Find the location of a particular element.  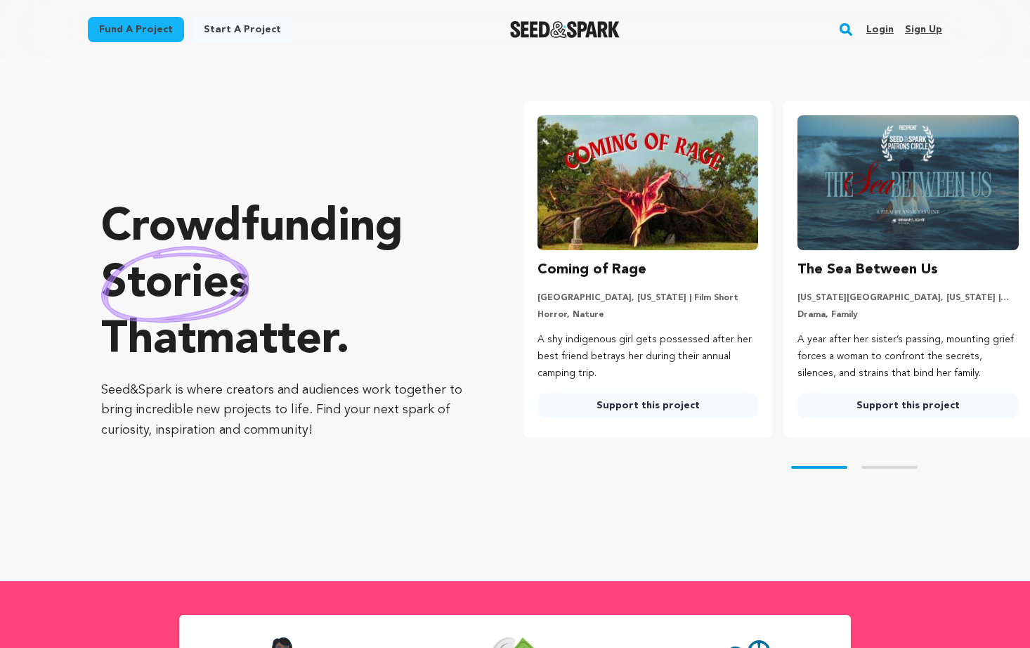

span: matter is located at coordinates (266, 341).